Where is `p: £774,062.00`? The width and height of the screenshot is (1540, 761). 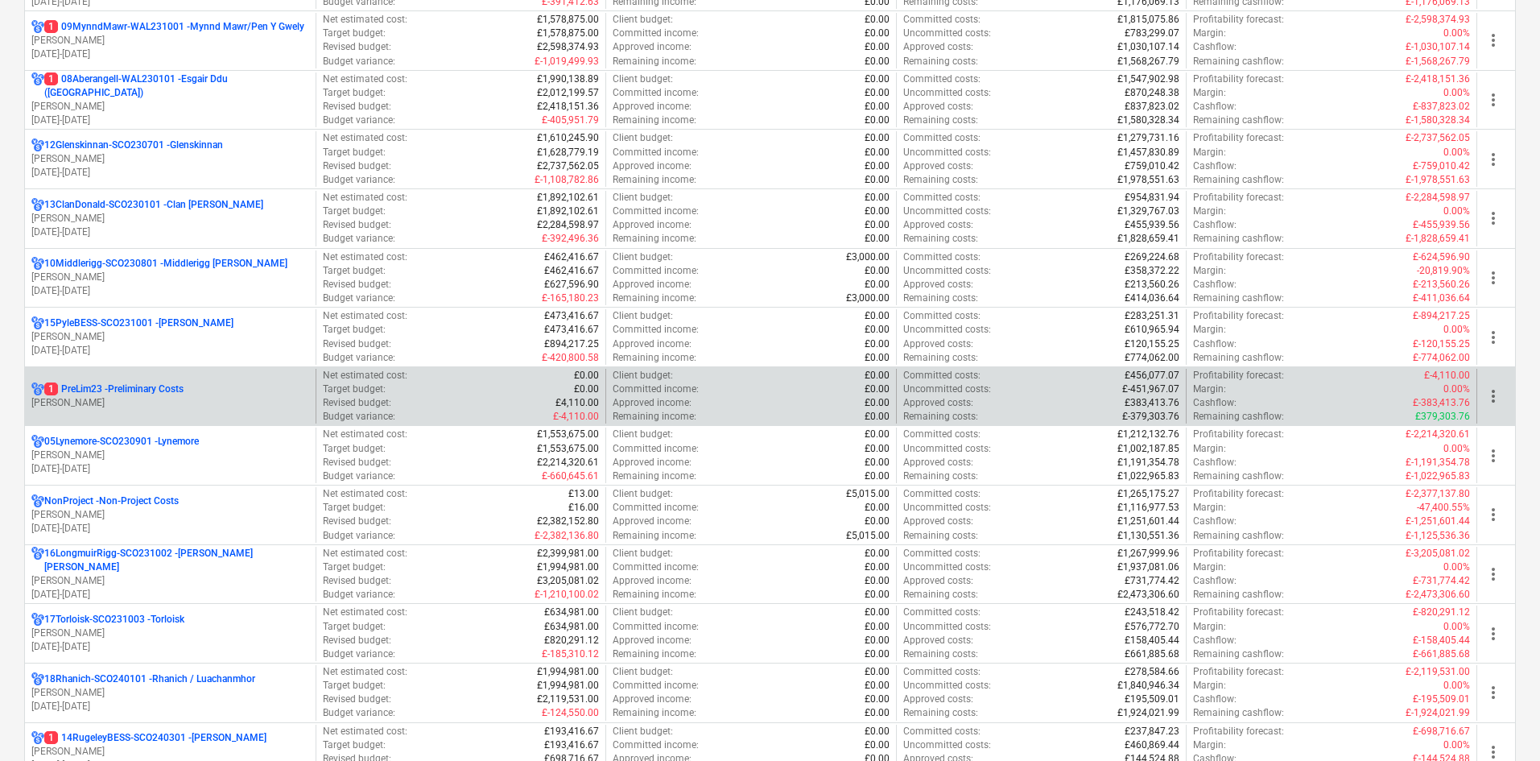
p: £774,062.00 is located at coordinates (1152, 357).